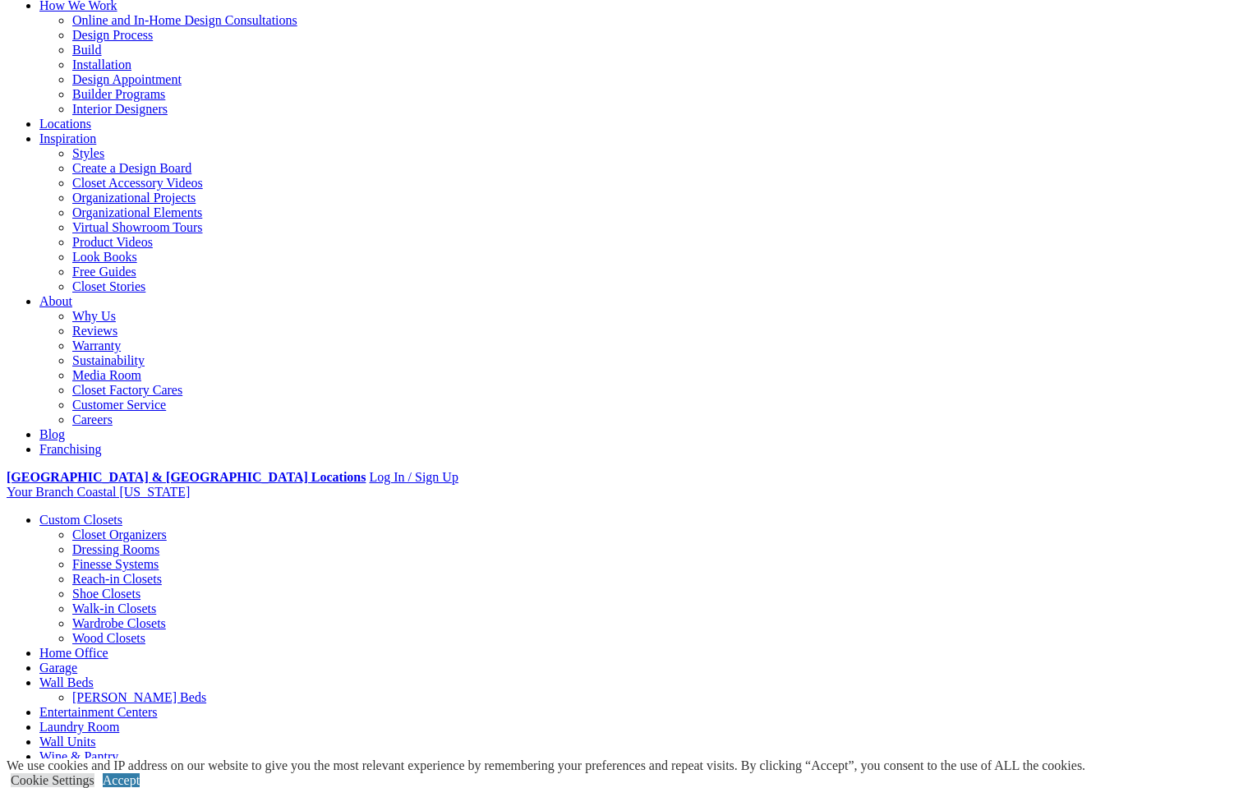 The height and width of the screenshot is (788, 1257). I want to click on a: Wall Units, so click(67, 741).